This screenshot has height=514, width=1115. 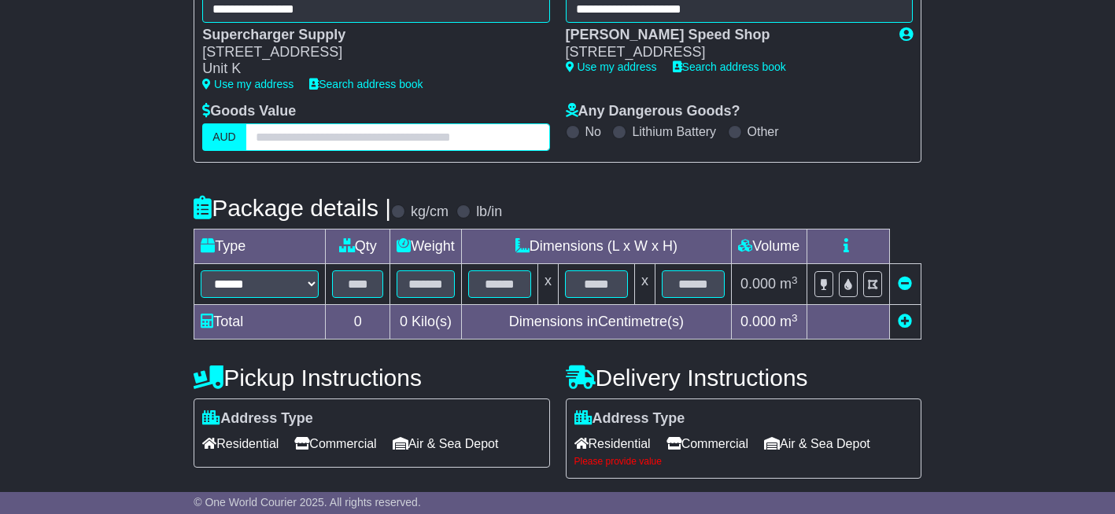 What do you see at coordinates (367, 69) in the screenshot?
I see `div: Unit K` at bounding box center [367, 69].